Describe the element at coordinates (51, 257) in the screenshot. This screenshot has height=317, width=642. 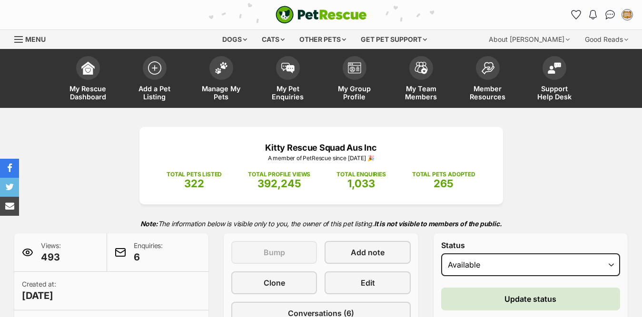
I see `span: 493` at that location.